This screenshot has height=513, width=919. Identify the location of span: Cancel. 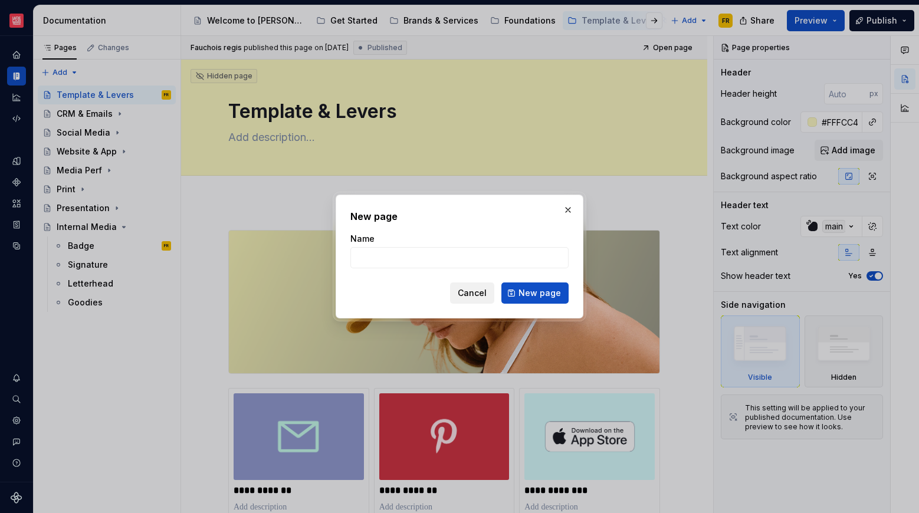
(472, 293).